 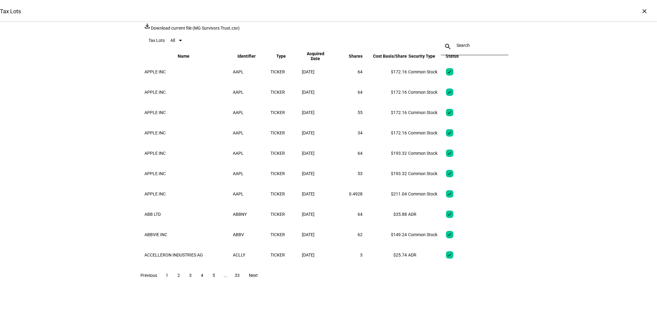 What do you see at coordinates (173, 40) in the screenshot?
I see `span: All` at bounding box center [173, 40].